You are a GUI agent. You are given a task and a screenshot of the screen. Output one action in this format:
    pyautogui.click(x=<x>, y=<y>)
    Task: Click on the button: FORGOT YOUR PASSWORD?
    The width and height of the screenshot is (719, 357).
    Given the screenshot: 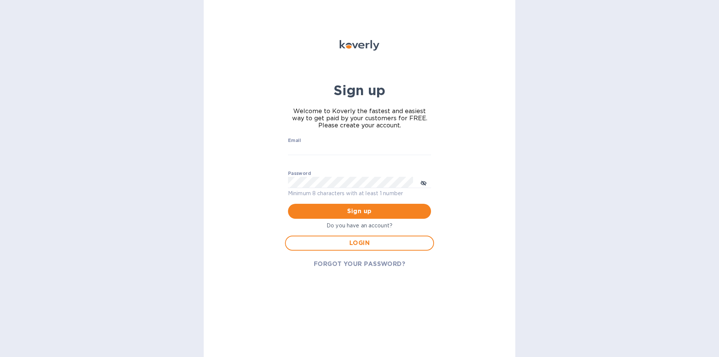 What is the action you would take?
    pyautogui.click(x=360, y=264)
    